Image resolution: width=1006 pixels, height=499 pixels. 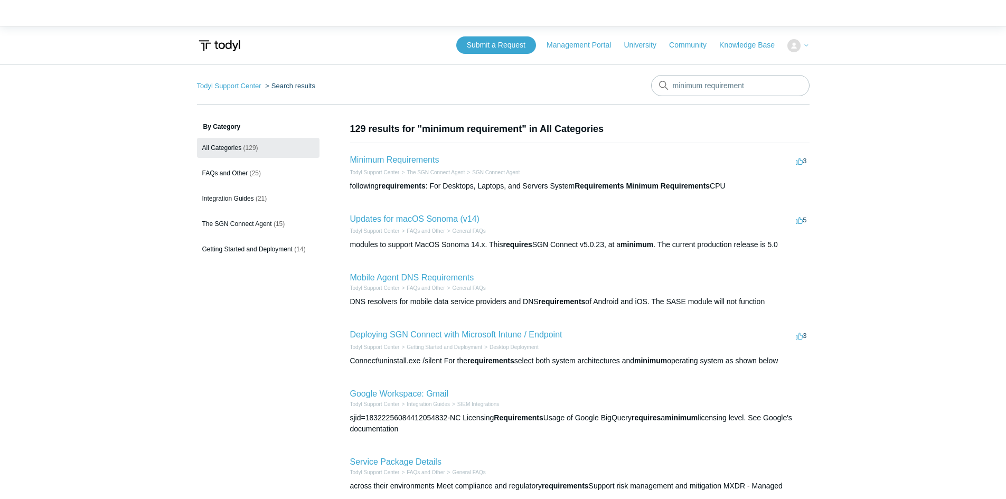 What do you see at coordinates (693, 45) in the screenshot?
I see `a: Community` at bounding box center [693, 45].